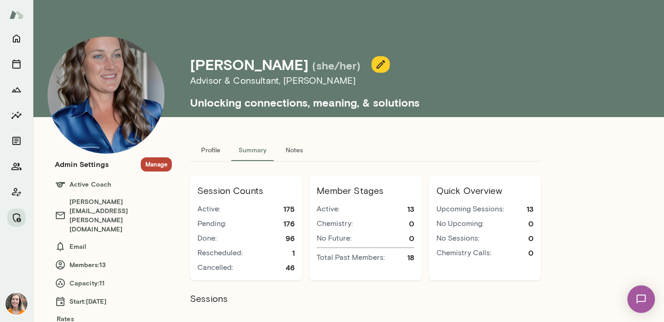 The width and height of the screenshot is (664, 322). What do you see at coordinates (207, 238) in the screenshot?
I see `span: Done:` at bounding box center [207, 238].